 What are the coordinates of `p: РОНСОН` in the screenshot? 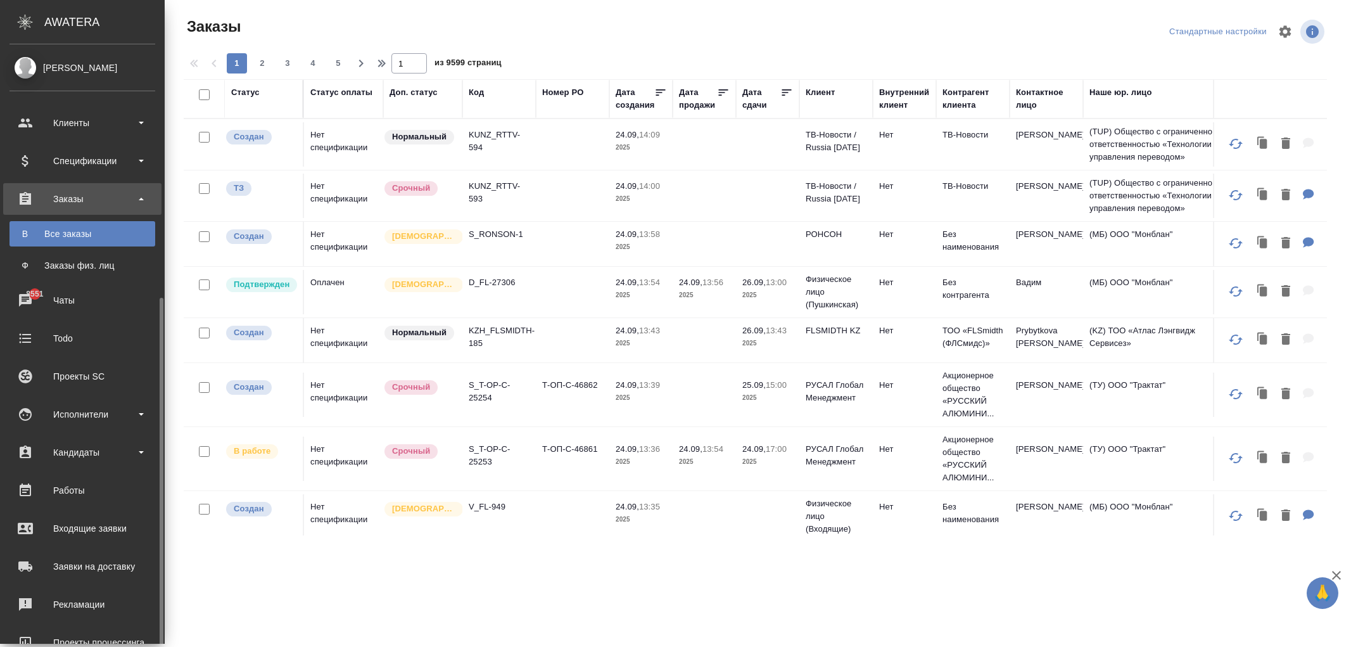 It's located at (836, 234).